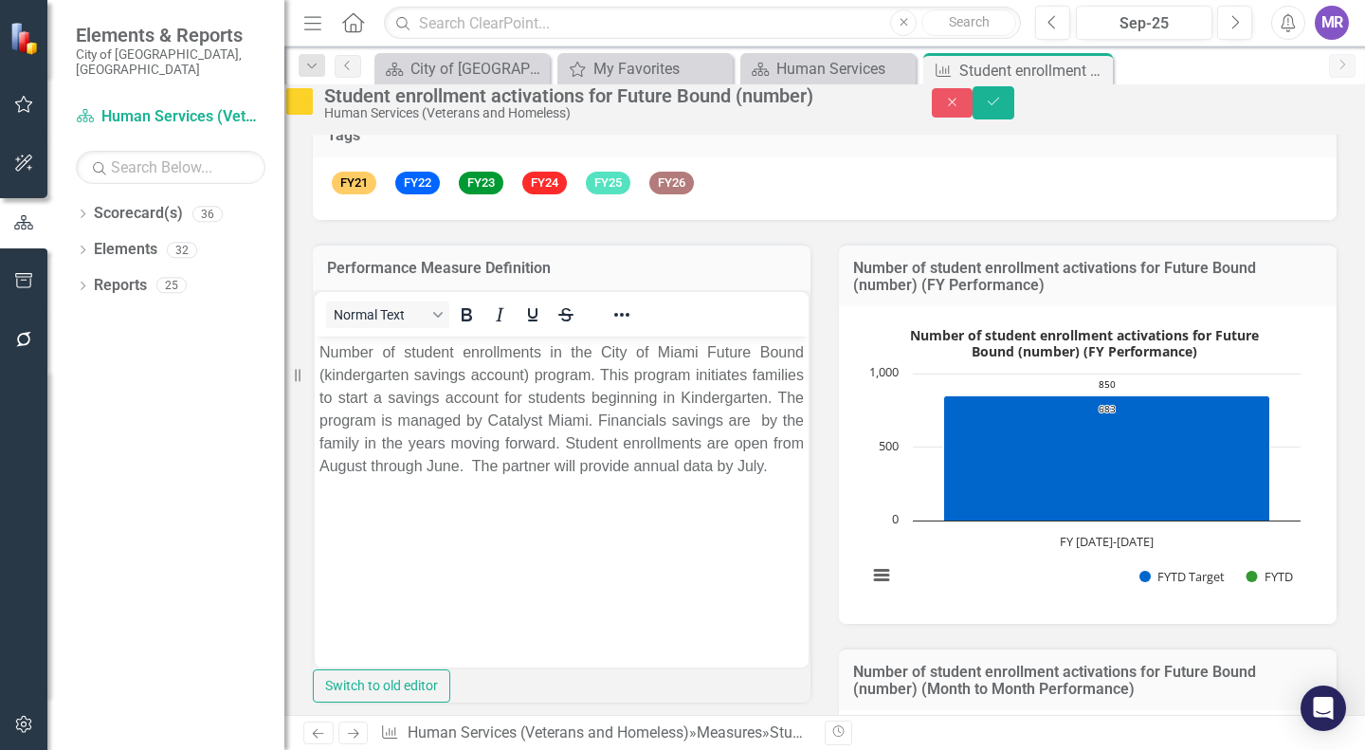  What do you see at coordinates (300, 101) in the screenshot?
I see `img: Caution` at bounding box center [300, 101].